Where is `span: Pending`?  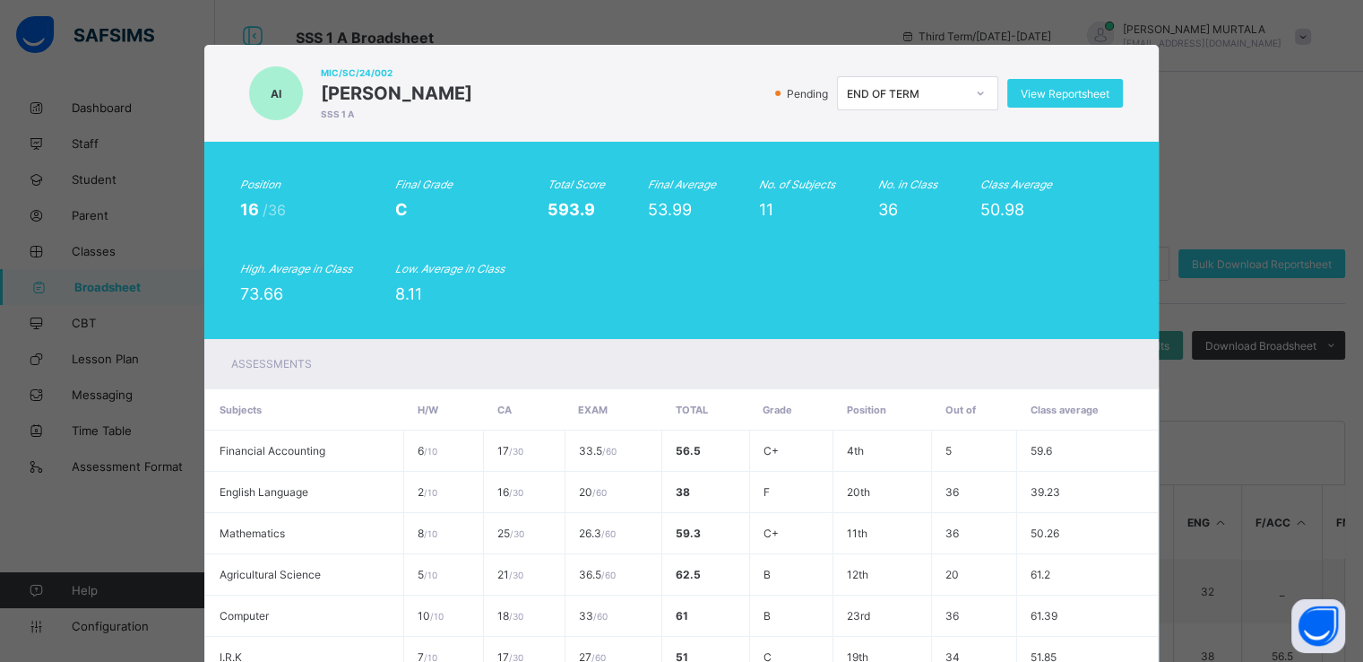
span: Pending is located at coordinates (809, 93).